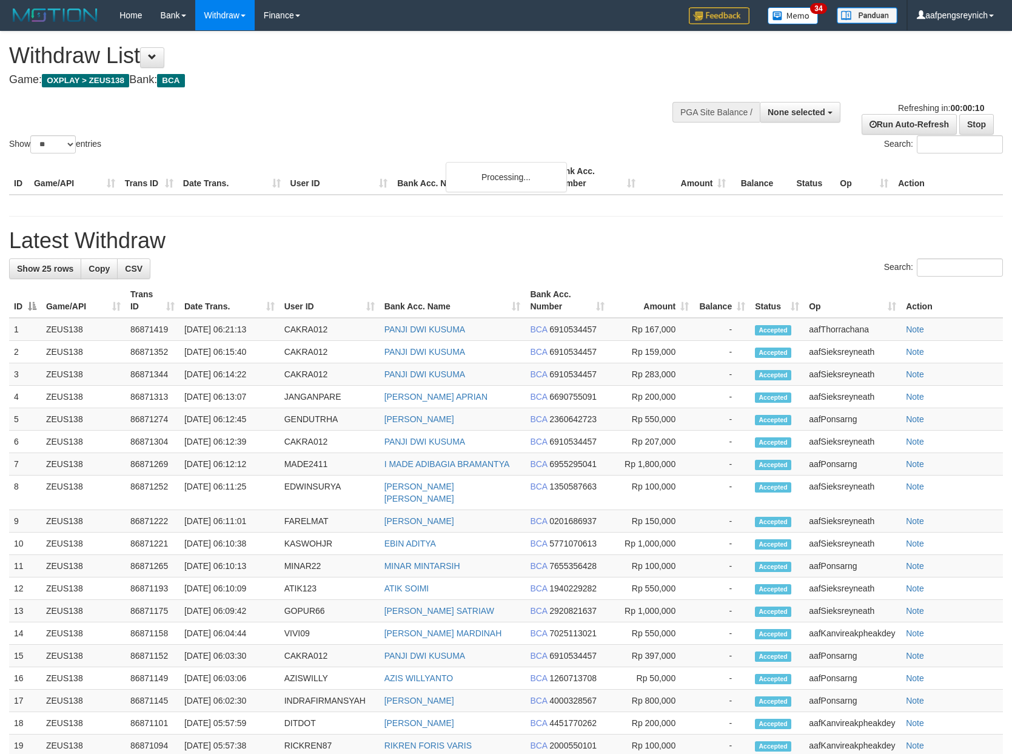 The height and width of the screenshot is (754, 1012). Describe the element at coordinates (55, 15) in the screenshot. I see `img: MOTION_logo.png` at that location.